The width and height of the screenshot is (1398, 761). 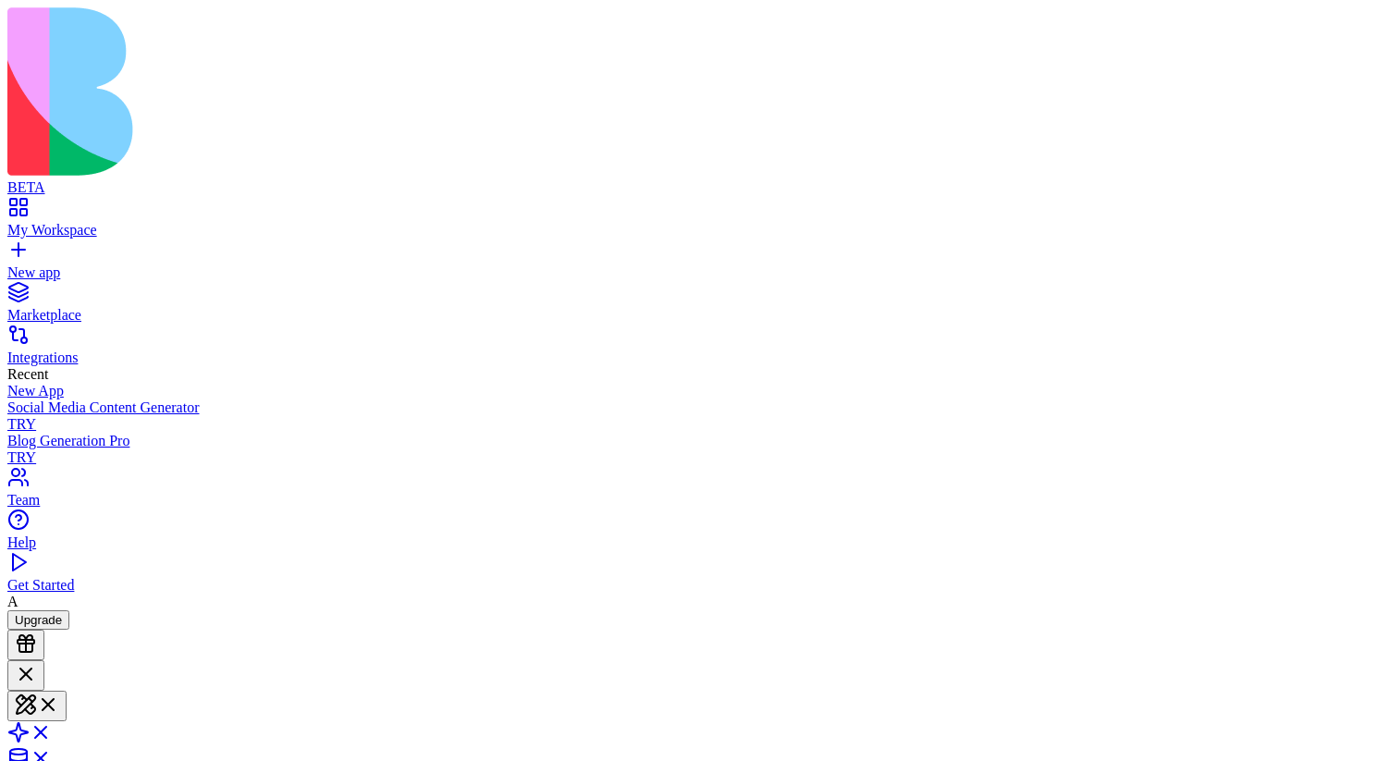 What do you see at coordinates (699, 534) in the screenshot?
I see `a: Help` at bounding box center [699, 534].